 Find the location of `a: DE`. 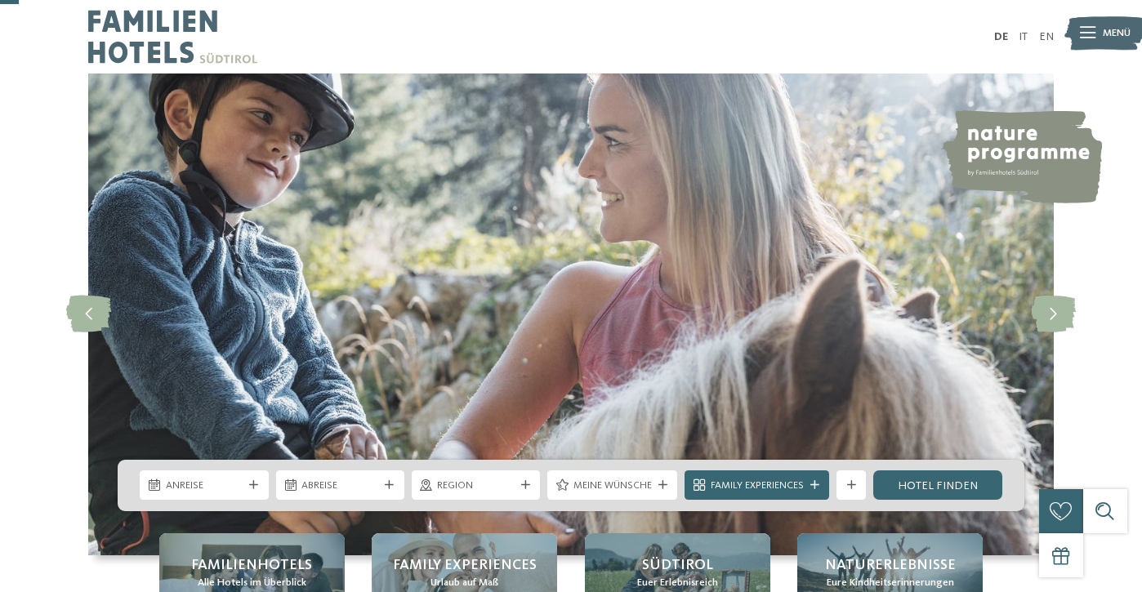

a: DE is located at coordinates (1000, 37).